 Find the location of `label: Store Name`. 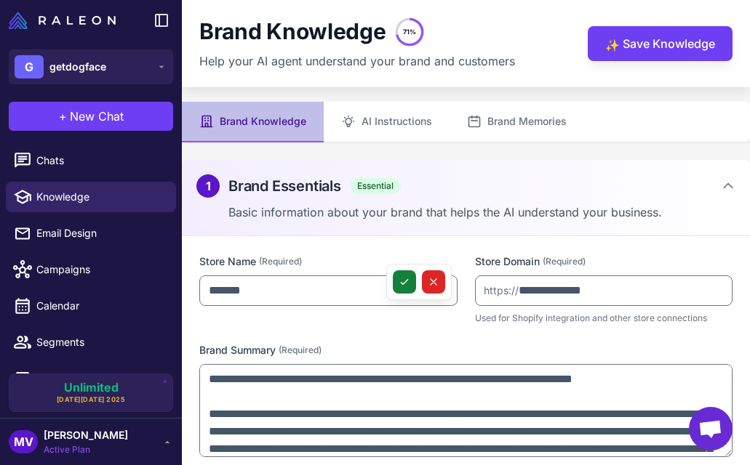

label: Store Name is located at coordinates (328, 262).